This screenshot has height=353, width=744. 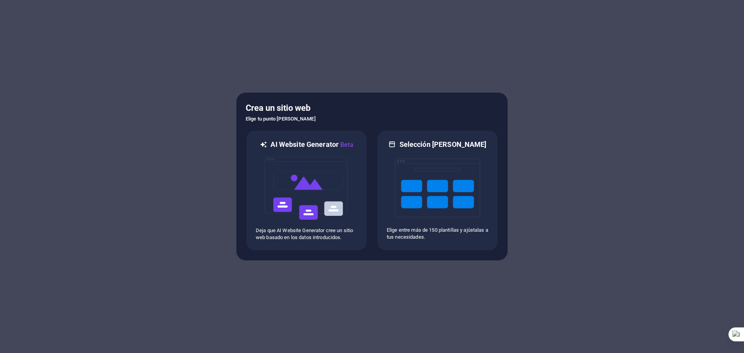 I want to click on h6: AI Website Generator, so click(x=312, y=145).